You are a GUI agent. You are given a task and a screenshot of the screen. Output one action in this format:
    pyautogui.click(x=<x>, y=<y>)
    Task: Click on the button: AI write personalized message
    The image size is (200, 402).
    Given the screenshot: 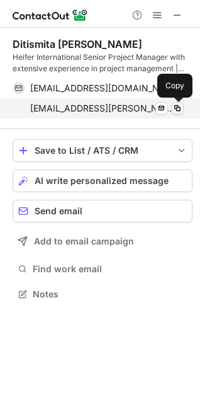 What is the action you would take?
    pyautogui.click(x=103, y=181)
    